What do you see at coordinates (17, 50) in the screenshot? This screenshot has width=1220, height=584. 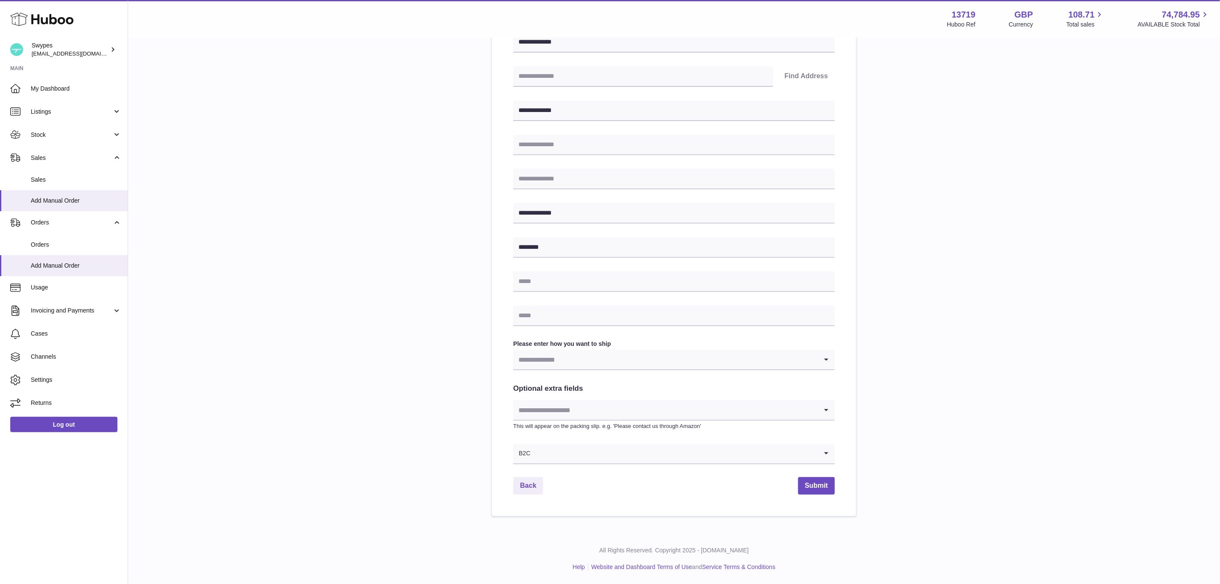 I see `img: internalAdmin-13719@internal.huboo.com` at bounding box center [17, 50].